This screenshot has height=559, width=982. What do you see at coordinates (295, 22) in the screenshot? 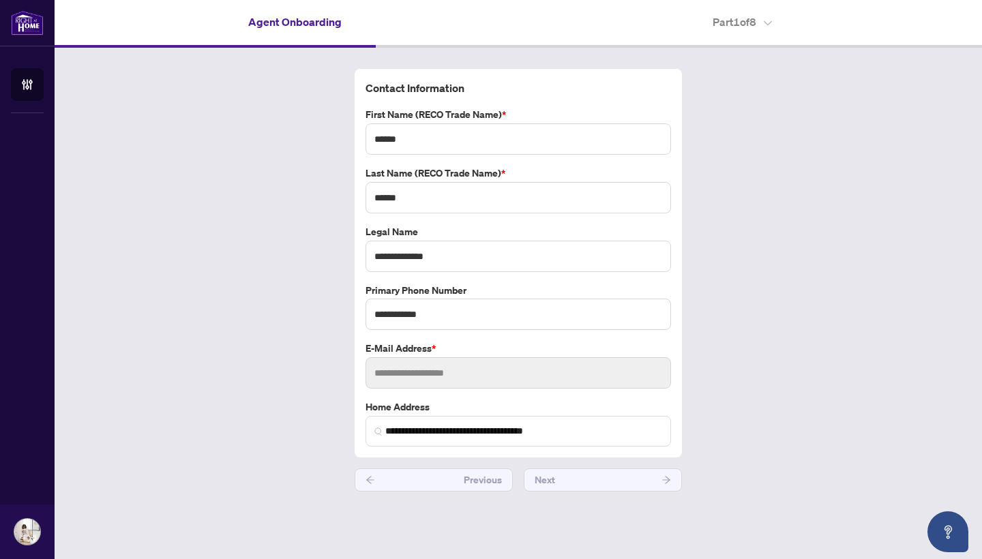
I see `h4: Agent Onboarding` at bounding box center [295, 22].